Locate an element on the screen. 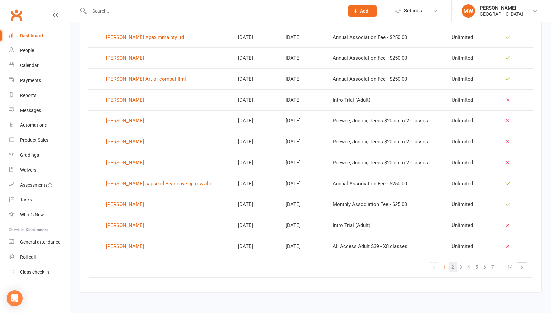  span: Add is located at coordinates (364, 11).